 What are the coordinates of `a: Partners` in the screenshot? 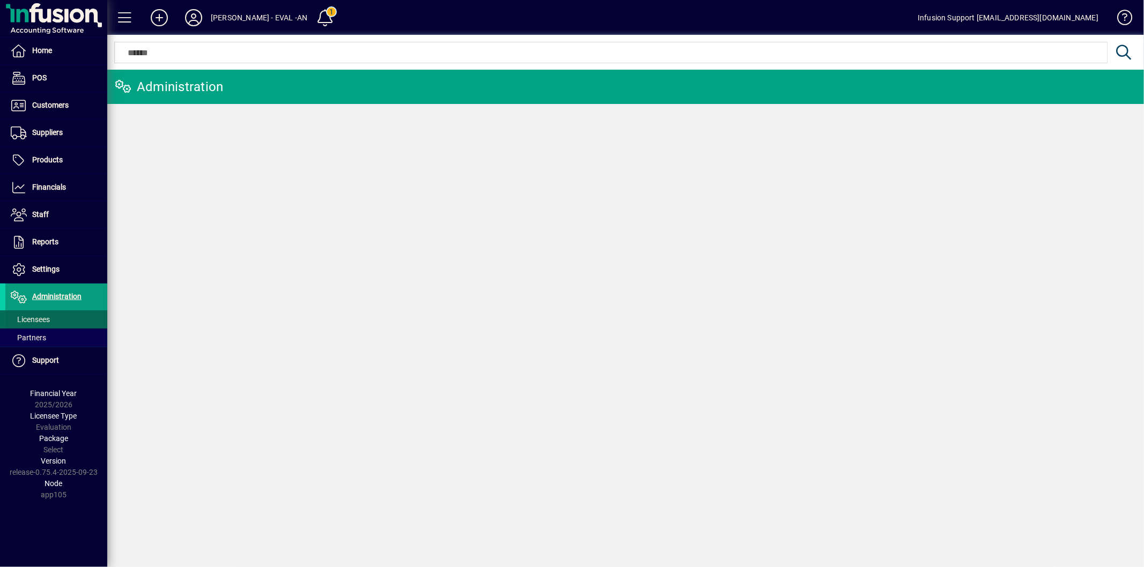 It's located at (56, 338).